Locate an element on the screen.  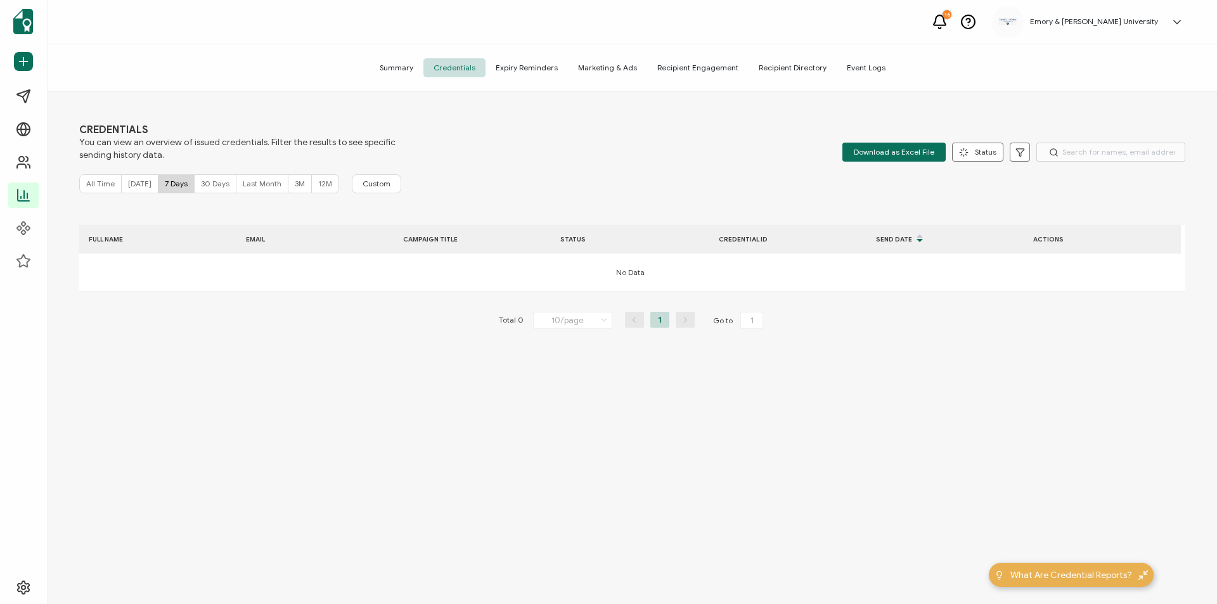
span: 3M is located at coordinates (300, 183).